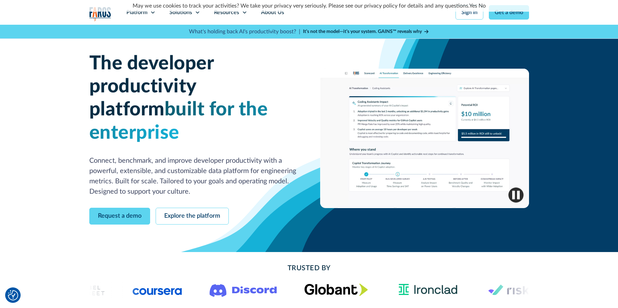 The height and width of the screenshot is (308, 618). Describe the element at coordinates (363, 32) in the screenshot. I see `strong: It’s not the model—it’s your system. GAINS™ reveals why` at that location.